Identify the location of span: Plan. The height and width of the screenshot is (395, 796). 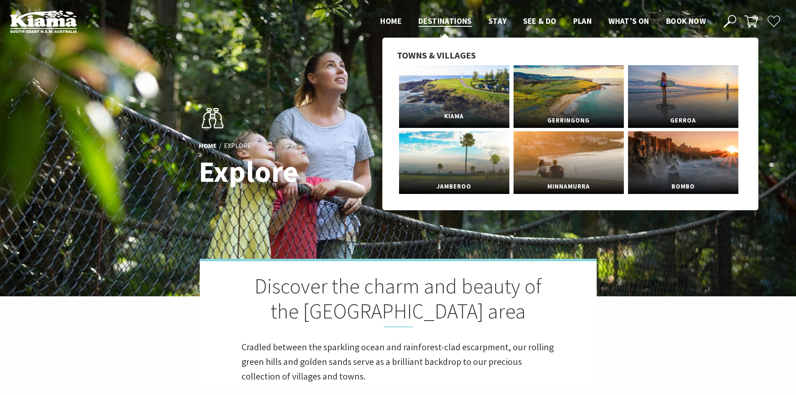
(583, 21).